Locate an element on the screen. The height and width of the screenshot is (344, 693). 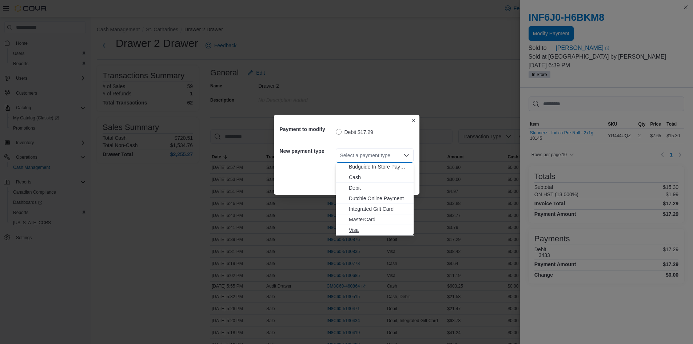
button: Close list of options is located at coordinates (407, 155).